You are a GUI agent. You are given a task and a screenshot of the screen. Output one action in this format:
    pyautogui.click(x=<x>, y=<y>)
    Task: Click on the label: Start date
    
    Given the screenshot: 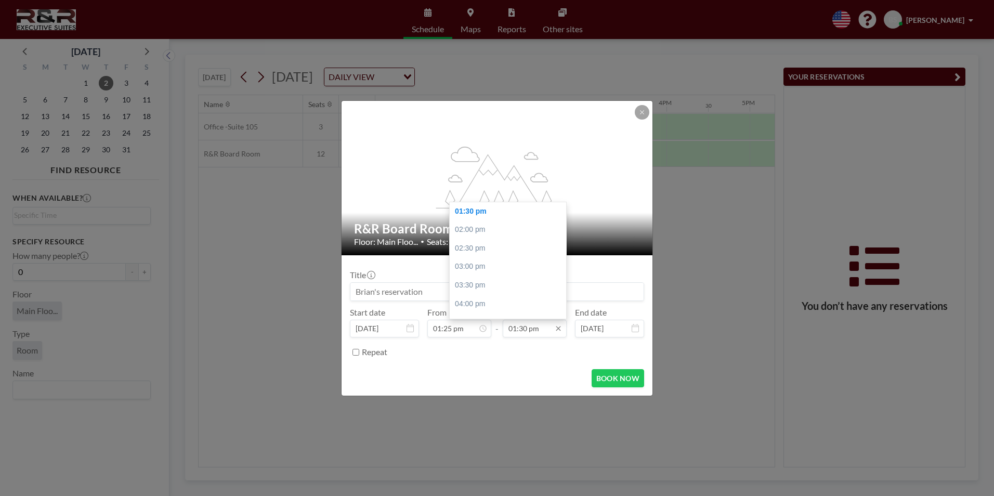 What is the action you would take?
    pyautogui.click(x=368, y=313)
    